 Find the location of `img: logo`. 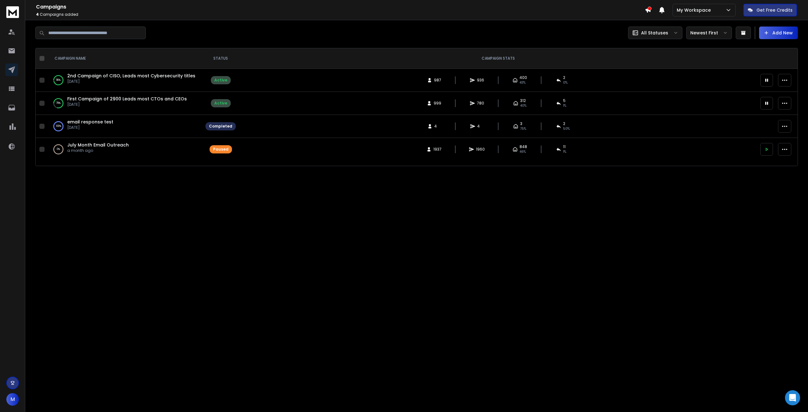

img: logo is located at coordinates (13, 12).